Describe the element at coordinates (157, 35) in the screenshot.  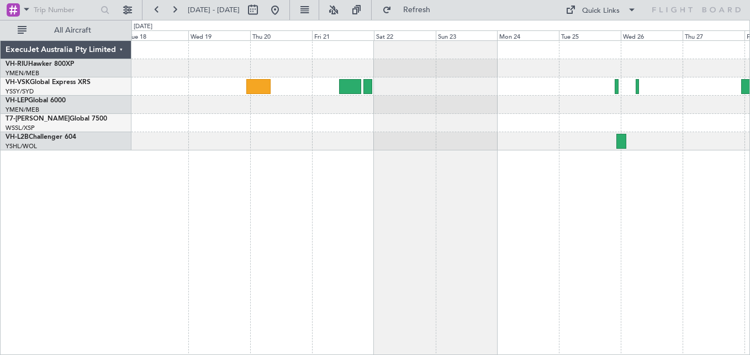
I see `div: Tue 18` at that location.